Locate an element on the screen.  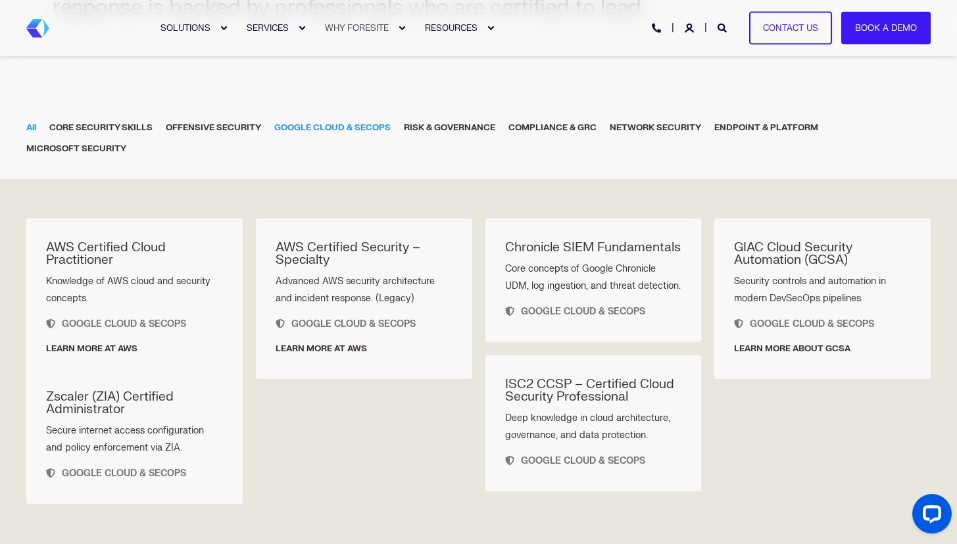
a: Login is located at coordinates (691, 27).